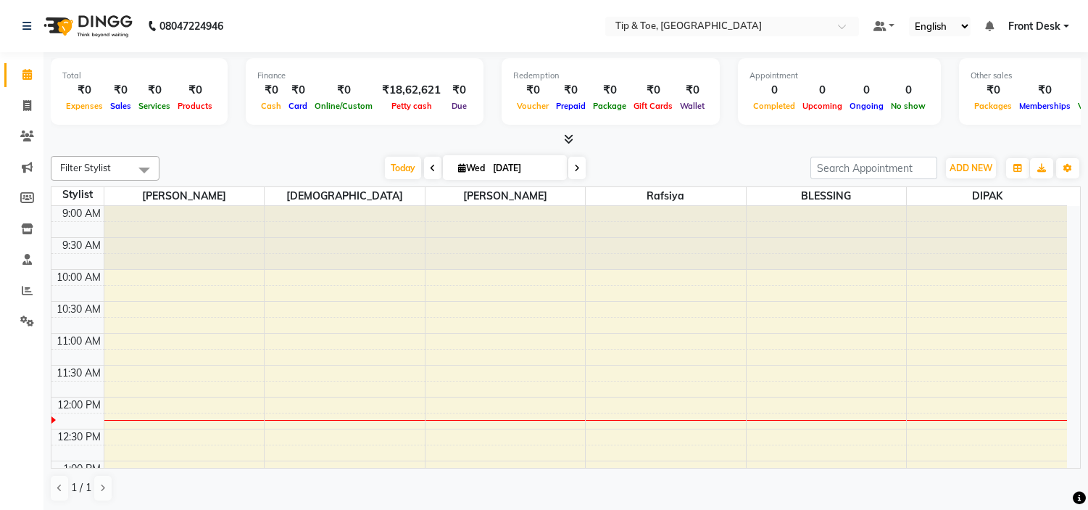  Describe the element at coordinates (81, 213) in the screenshot. I see `div: 9:00 AM` at that location.